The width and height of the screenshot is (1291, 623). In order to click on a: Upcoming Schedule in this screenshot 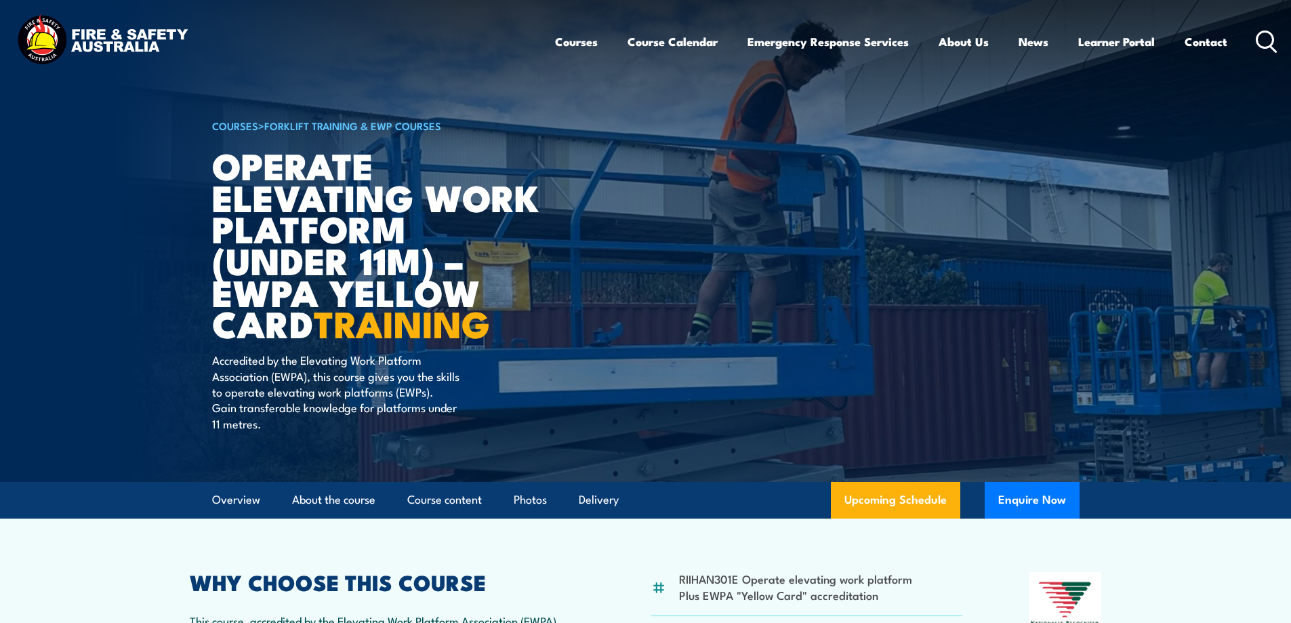, I will do `click(895, 500)`.